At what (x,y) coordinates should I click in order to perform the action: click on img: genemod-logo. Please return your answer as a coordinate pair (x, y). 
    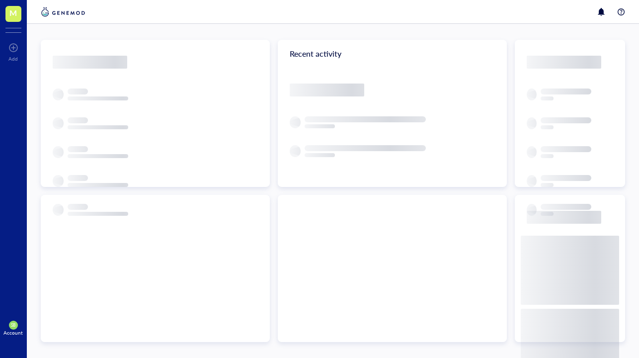
    Looking at the image, I should click on (63, 12).